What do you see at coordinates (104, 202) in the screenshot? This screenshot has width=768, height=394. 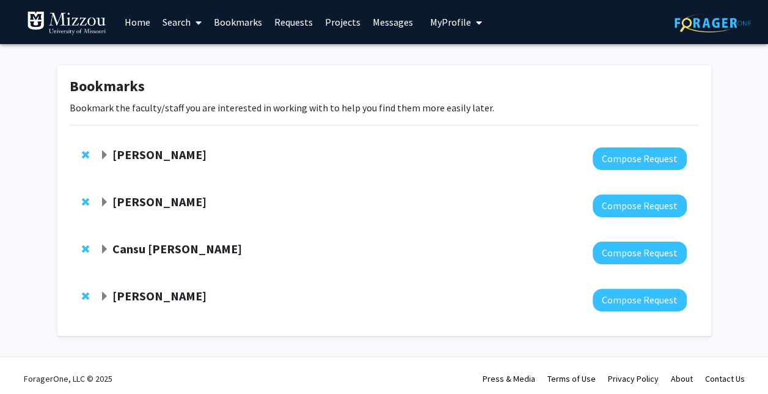 I see `span: Expand Bill Folk Bookmark` at bounding box center [104, 202].